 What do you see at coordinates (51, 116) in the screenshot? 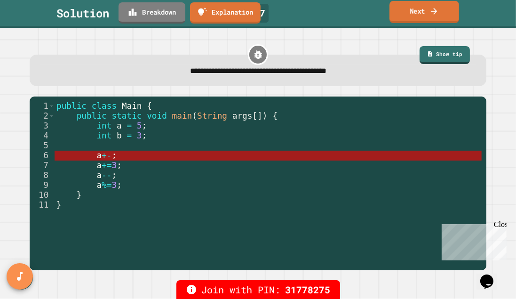
I see `span: Toggle code folding, rows 2 through 10` at bounding box center [51, 116].